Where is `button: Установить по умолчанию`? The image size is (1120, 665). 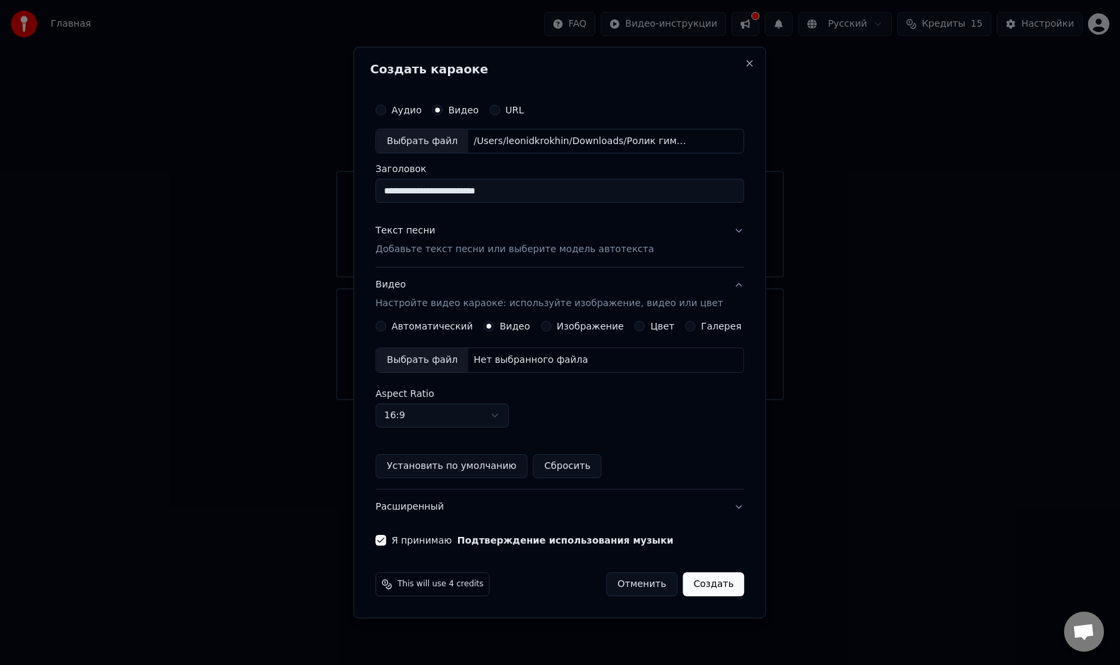 button: Установить по умолчанию is located at coordinates (451, 466).